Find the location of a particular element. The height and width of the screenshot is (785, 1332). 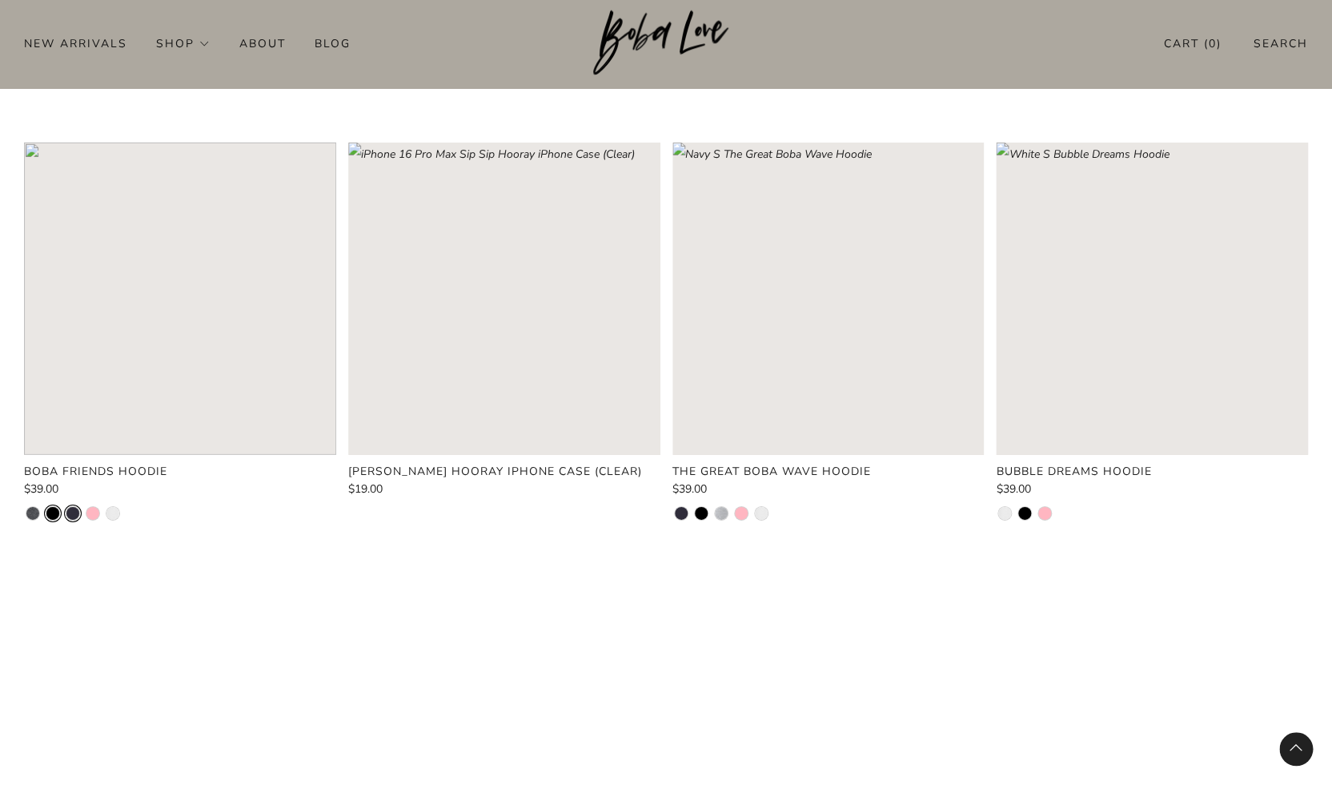

a: $19.00 is located at coordinates (504, 489).